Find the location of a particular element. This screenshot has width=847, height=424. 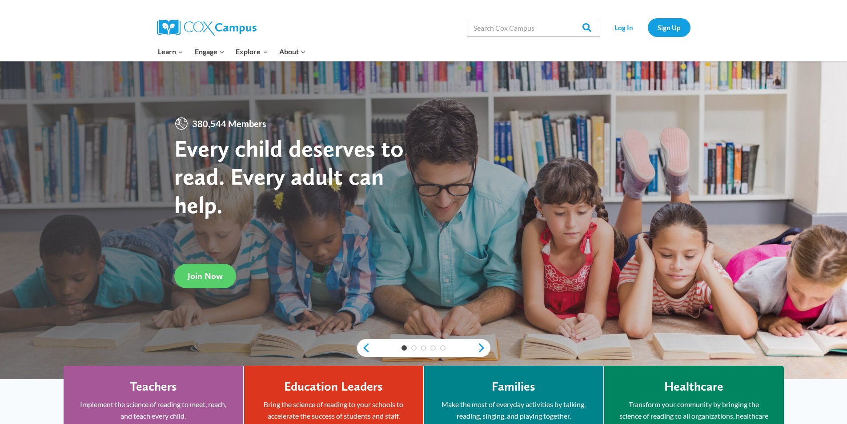

nav: Secondary Navigation is located at coordinates (648, 27).